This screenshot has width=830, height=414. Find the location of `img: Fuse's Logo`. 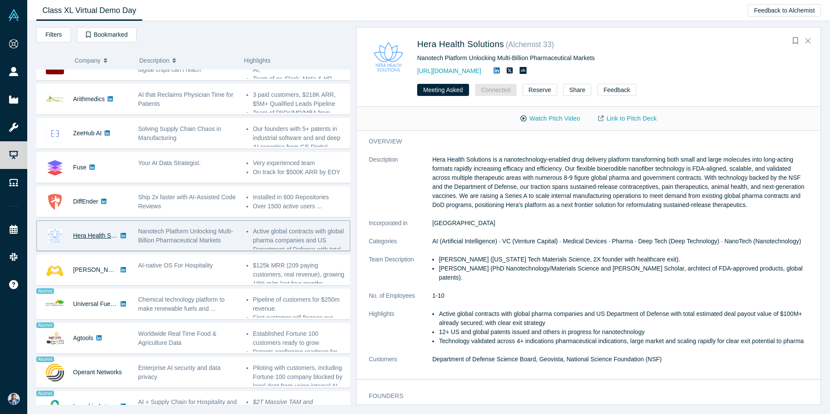

img: Fuse's Logo is located at coordinates (55, 168).